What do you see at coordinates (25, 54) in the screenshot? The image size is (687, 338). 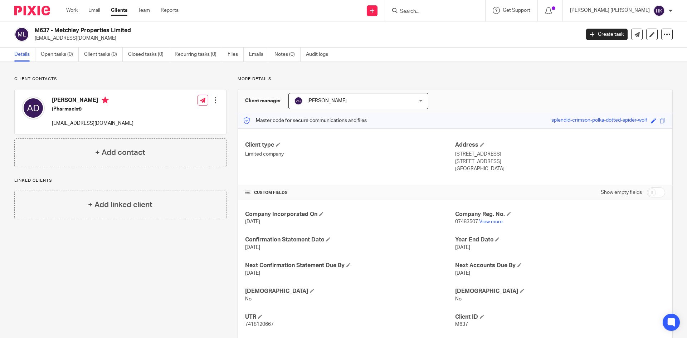 I see `a: Details` at bounding box center [25, 54].